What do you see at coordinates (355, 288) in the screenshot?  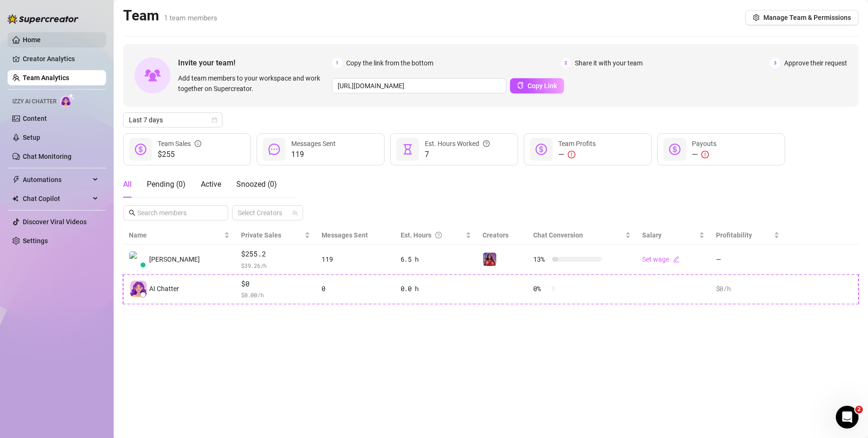 I see `div: 0` at bounding box center [355, 288].